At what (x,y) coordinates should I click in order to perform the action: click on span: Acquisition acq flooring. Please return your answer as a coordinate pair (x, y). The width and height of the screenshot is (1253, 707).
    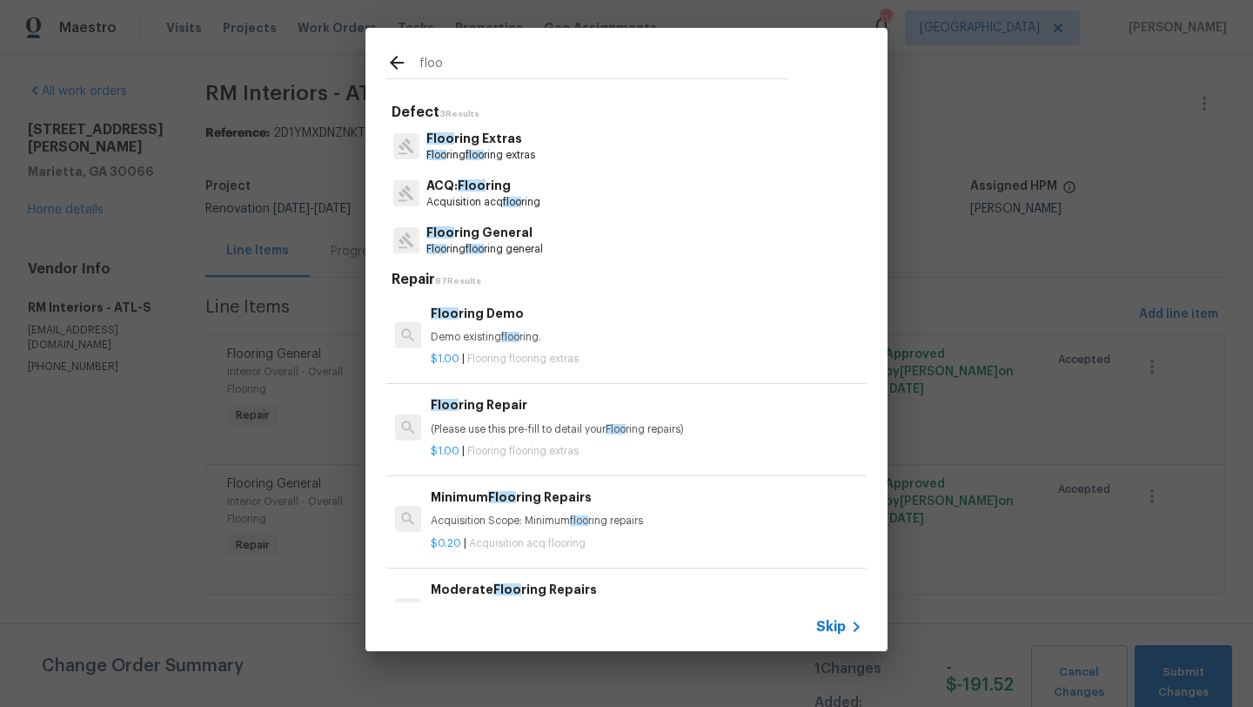
    Looking at the image, I should click on (527, 543).